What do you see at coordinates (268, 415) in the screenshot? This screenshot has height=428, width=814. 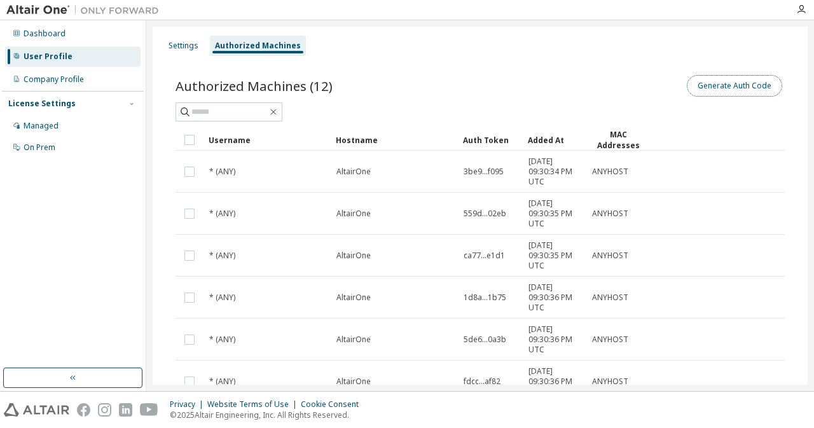 I see `p: © 2025 Altair Engineering, Inc. All Rights Reserved.` at bounding box center [268, 415].